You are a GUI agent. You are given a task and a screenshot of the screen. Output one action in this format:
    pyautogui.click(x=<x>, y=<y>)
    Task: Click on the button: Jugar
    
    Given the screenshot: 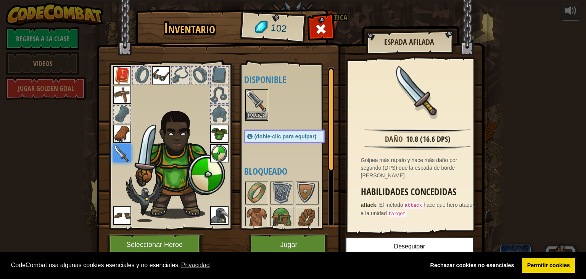 What is the action you would take?
    pyautogui.click(x=289, y=244)
    